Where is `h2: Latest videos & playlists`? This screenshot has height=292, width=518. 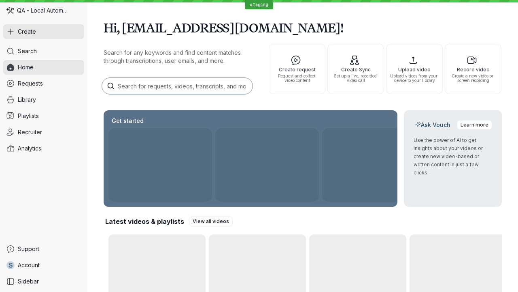
h2: Latest videos & playlists is located at coordinates (145, 221).